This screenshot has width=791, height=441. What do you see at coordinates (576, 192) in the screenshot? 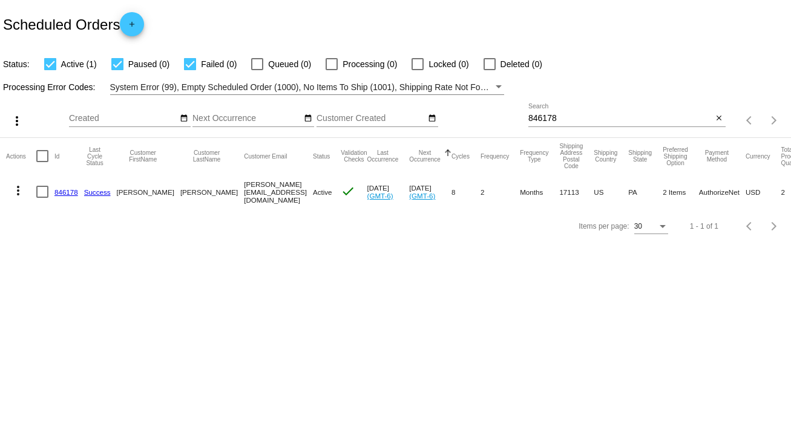
I see `mat-cell: 17113` at bounding box center [576, 192].